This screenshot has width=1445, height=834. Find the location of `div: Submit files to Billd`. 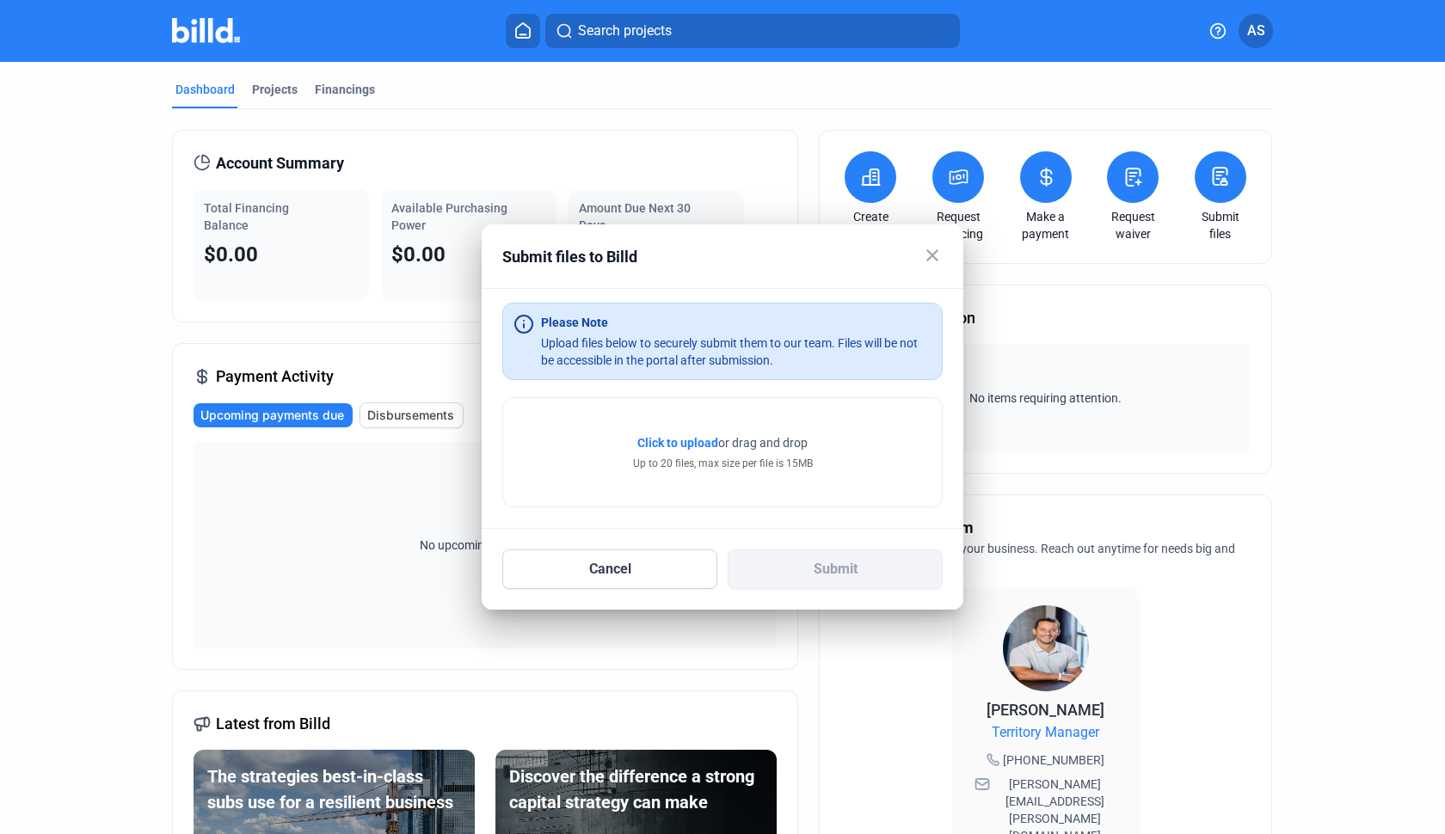

div: Submit files to Billd is located at coordinates (701, 257).